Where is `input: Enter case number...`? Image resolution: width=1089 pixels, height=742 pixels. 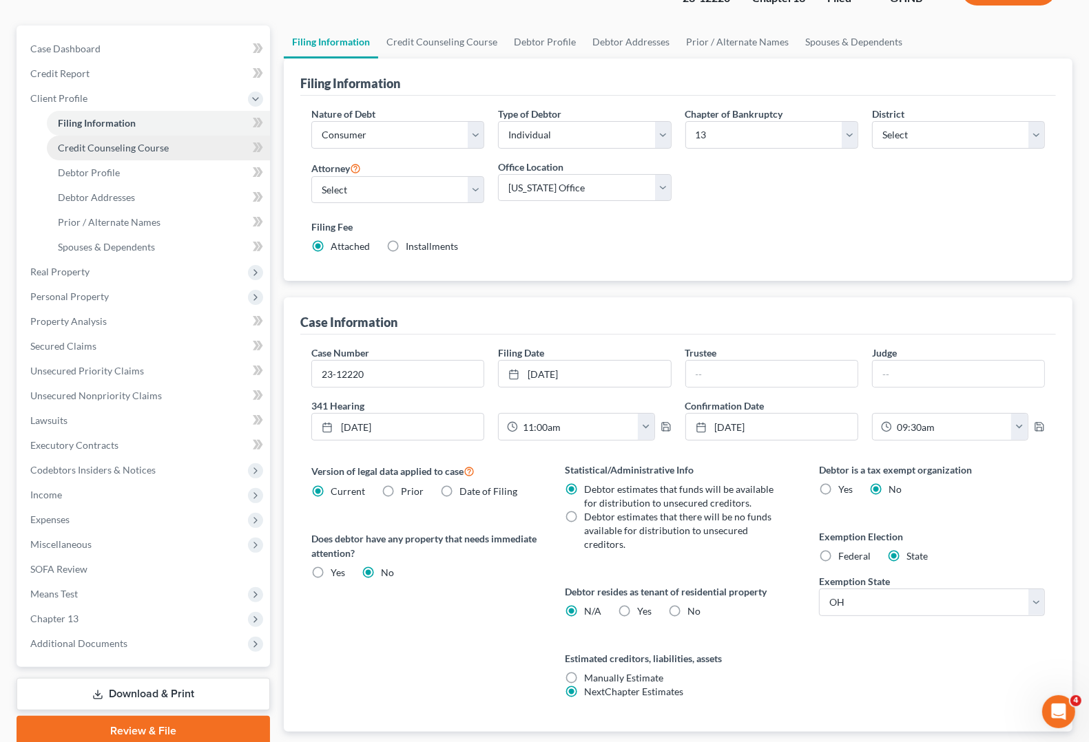 input: Enter case number... is located at coordinates (397, 374).